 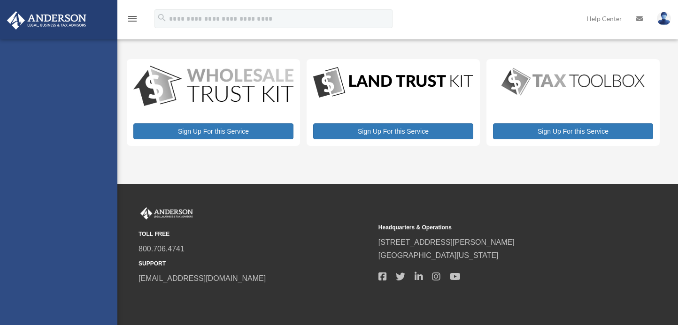 What do you see at coordinates (162, 18) in the screenshot?
I see `i: search` at bounding box center [162, 18].